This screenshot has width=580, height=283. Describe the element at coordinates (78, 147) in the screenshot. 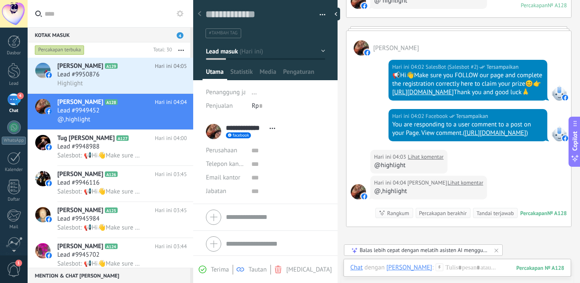

I see `span: Lead #9948988` at that location.